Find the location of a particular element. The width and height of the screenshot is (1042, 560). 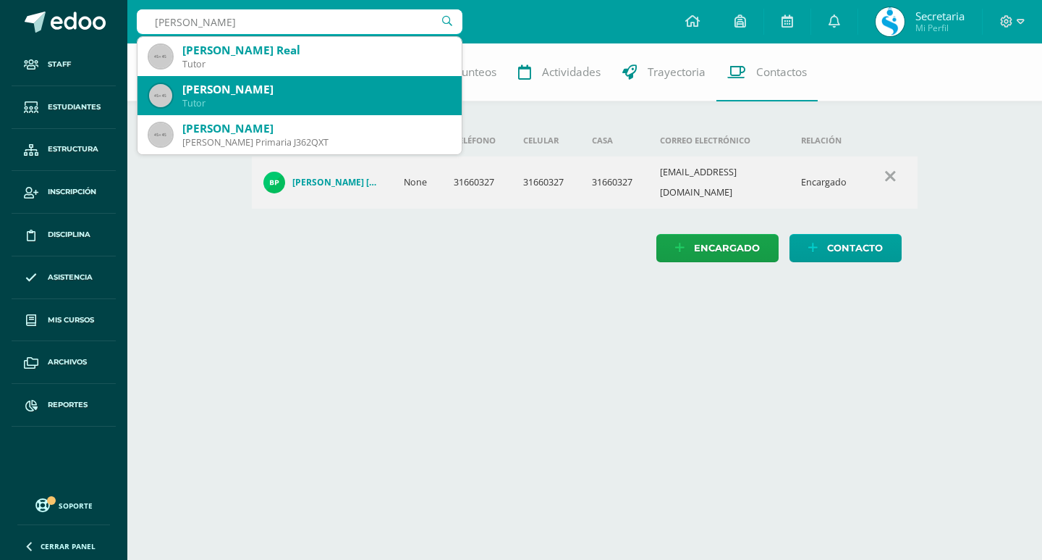

span: Mi Perfil is located at coordinates (940, 28).